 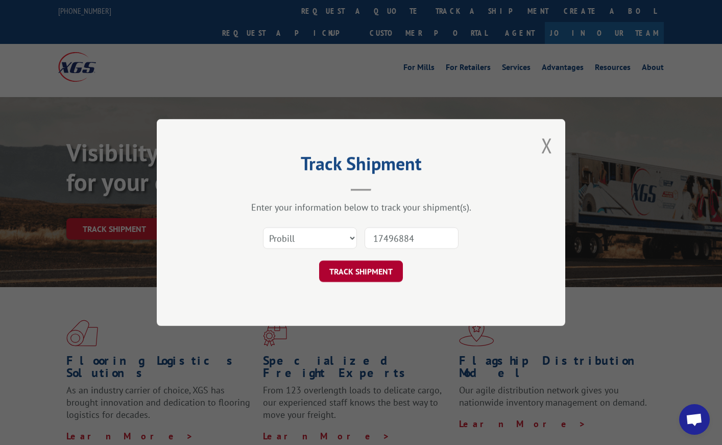 I want to click on input: Number(s), so click(x=411, y=238).